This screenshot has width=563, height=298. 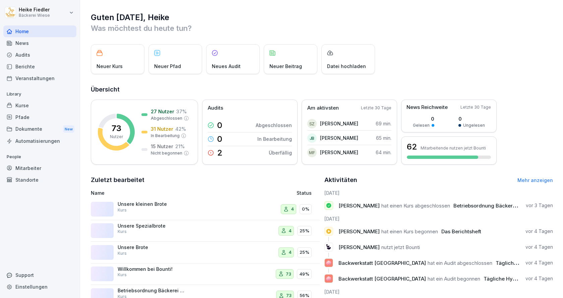 I want to click on p: 2, so click(x=220, y=153).